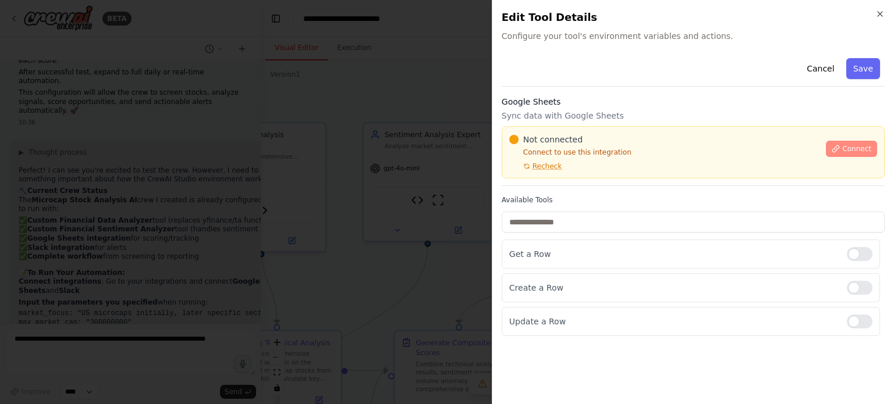  I want to click on p: Sync data with Google Sheets, so click(693, 116).